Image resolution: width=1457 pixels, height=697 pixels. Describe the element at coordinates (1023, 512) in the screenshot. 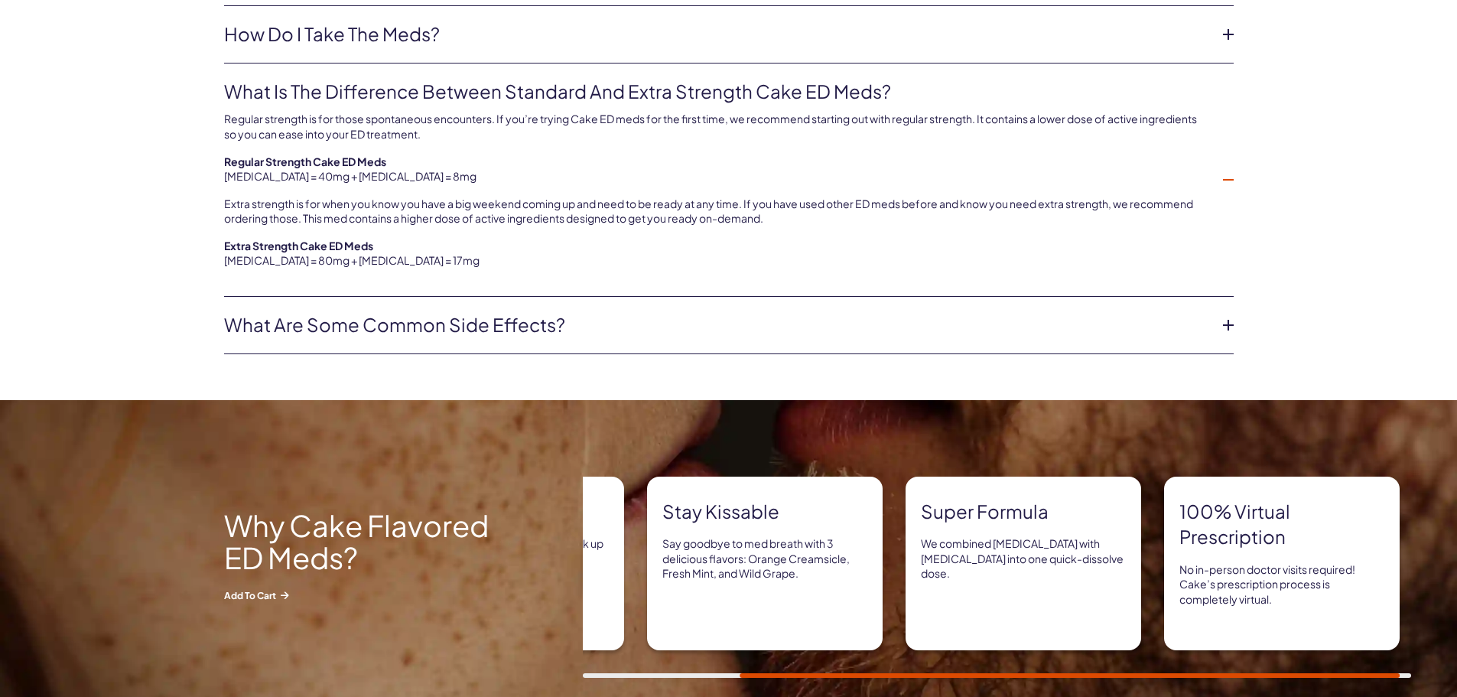

I see `strong: Super formula` at that location.